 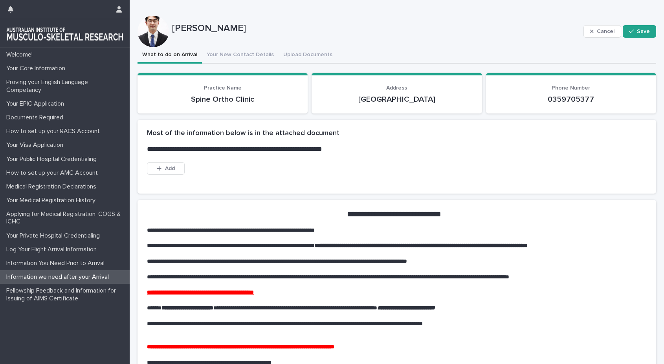 I want to click on span: Practice Name, so click(x=223, y=88).